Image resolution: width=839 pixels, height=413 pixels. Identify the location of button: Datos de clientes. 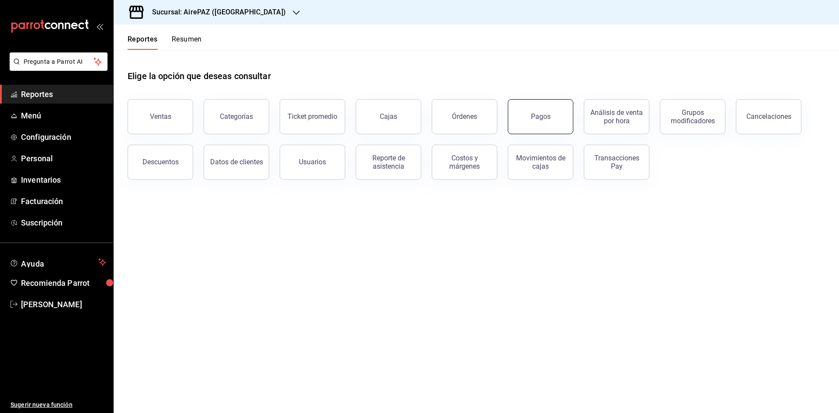
(236, 162).